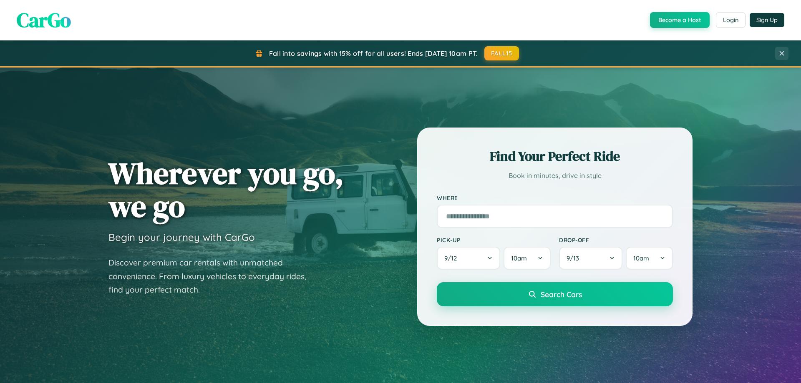 The width and height of the screenshot is (801, 383). Describe the element at coordinates (213, 276) in the screenshot. I see `p: Discover premium car rentals with unmatched convenience. From luxury vehicles to everyday rides, ...` at that location.